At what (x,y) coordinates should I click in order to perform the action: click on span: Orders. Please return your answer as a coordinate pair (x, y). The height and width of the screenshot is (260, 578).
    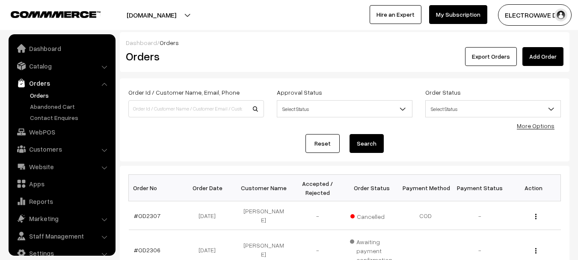
    Looking at the image, I should click on (169, 42).